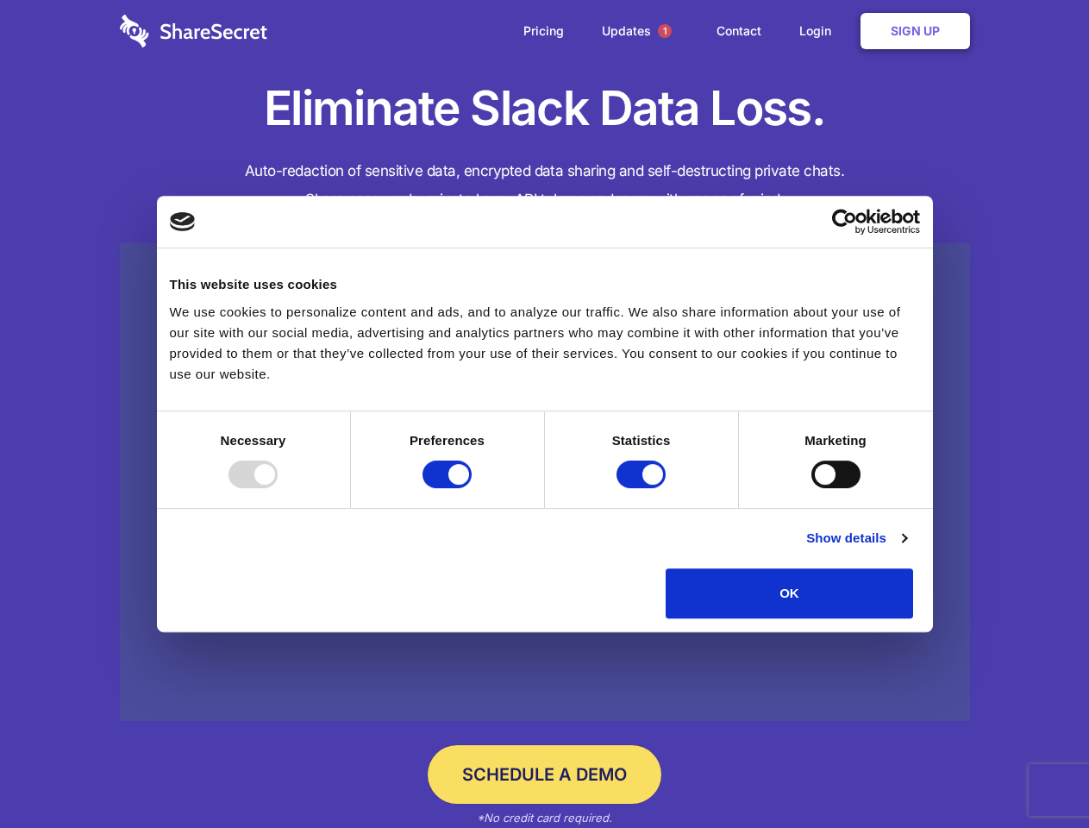 This screenshot has width=1089, height=828. What do you see at coordinates (193, 31) in the screenshot?
I see `img: logo-wordmark-white-trans-d4663122ce5f474addd5e946df7df03e33cb6a1c49d2221995e7729f52c070b2.svg` at bounding box center [193, 31].